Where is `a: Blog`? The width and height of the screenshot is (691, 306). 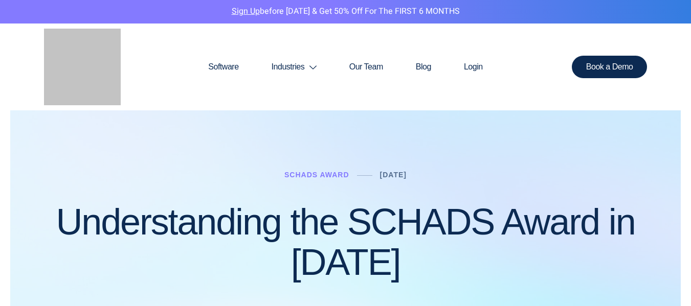 a: Blog is located at coordinates (423, 67).